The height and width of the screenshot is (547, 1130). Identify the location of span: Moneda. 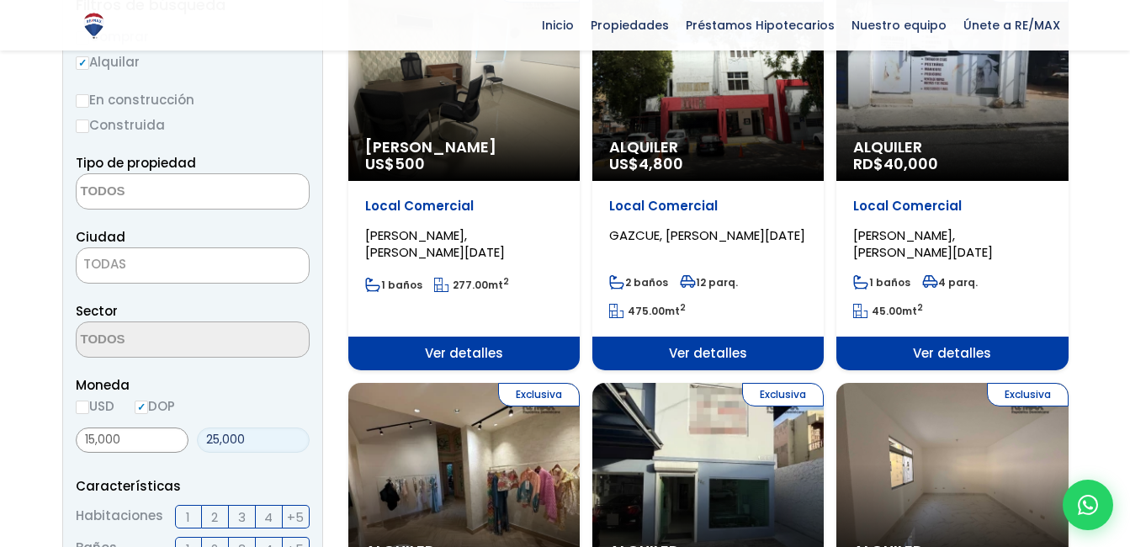
(193, 385).